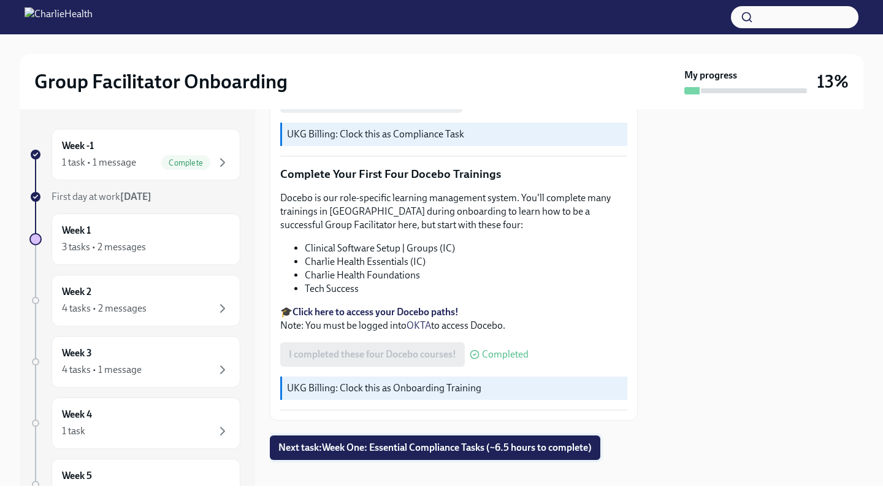 The width and height of the screenshot is (883, 498). I want to click on p: Docebo is our role-specific learning management system. You'll complete many trainings in [GEOGRA..., so click(454, 212).